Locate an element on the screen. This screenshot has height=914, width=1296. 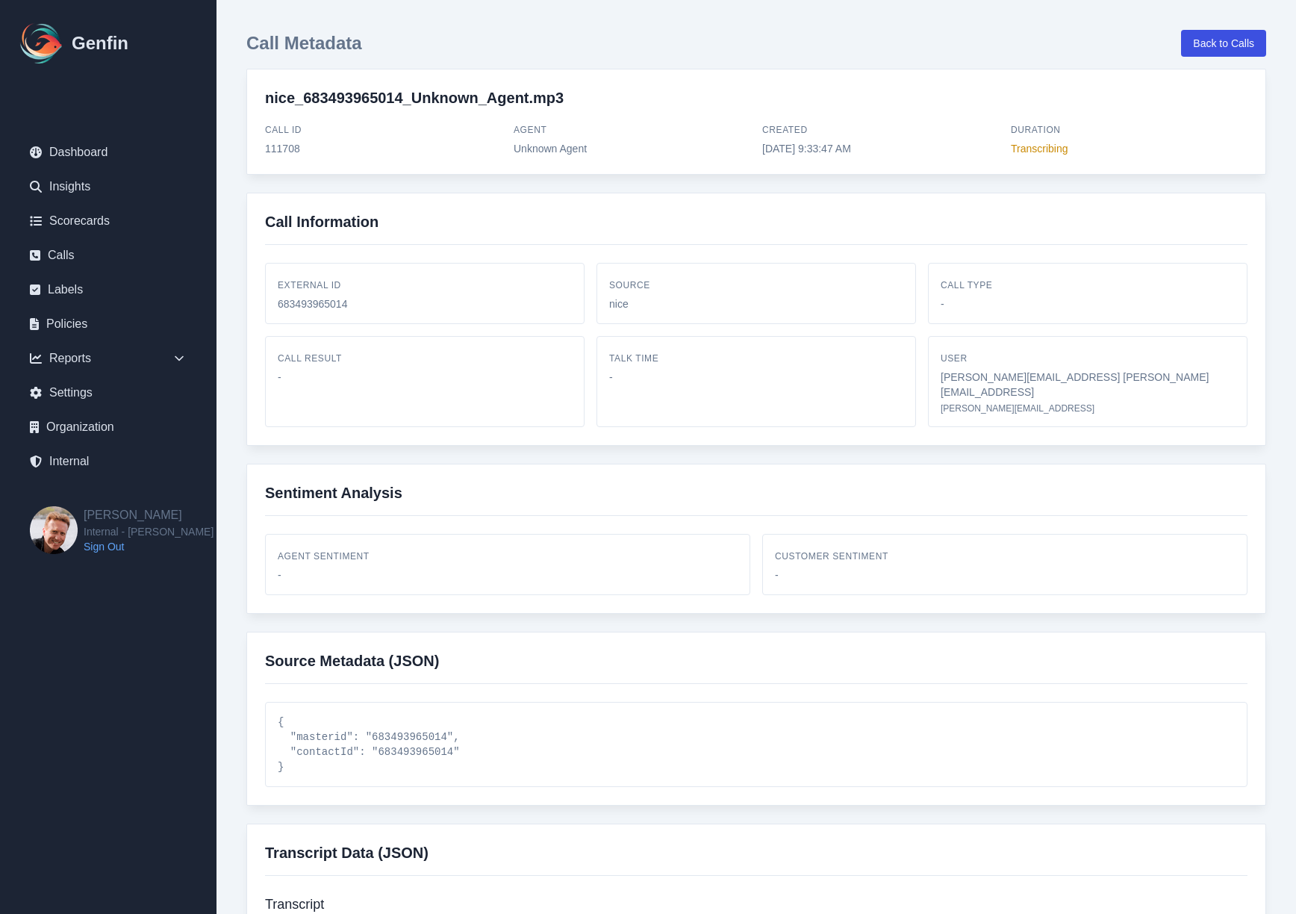
img: Logo is located at coordinates (42, 43).